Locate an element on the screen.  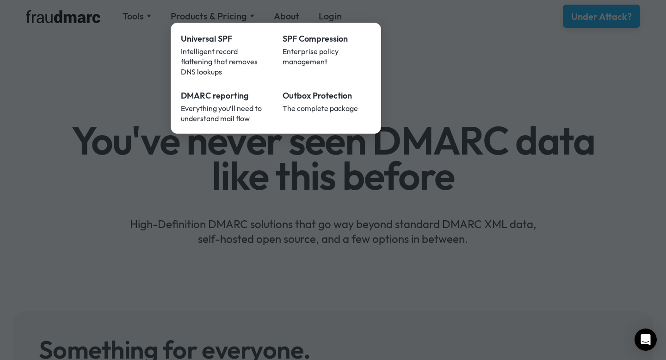
a: SPF CompressionEnterprise policy management is located at coordinates (327, 55).